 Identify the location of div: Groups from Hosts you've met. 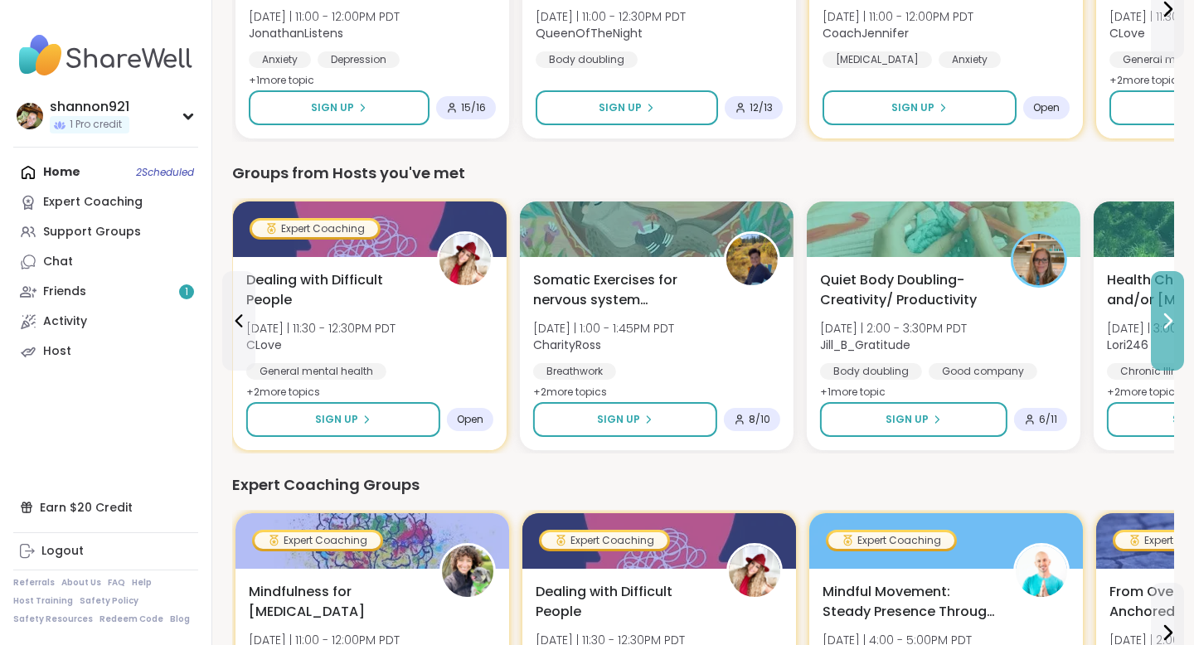
(703, 173).